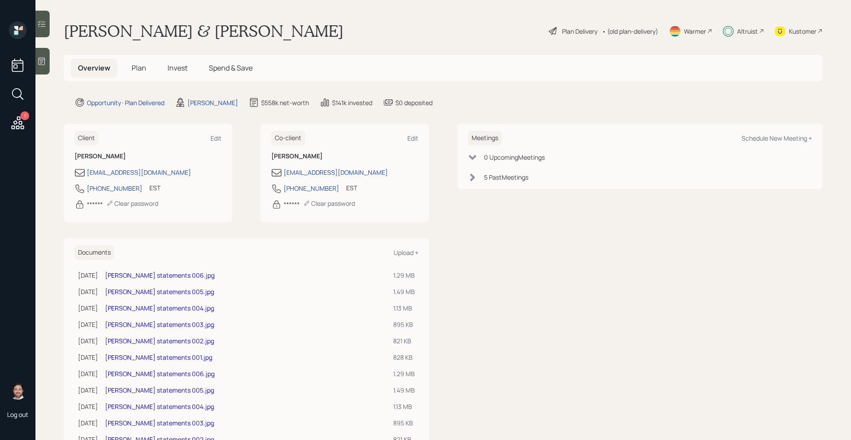 The width and height of the screenshot is (851, 440). I want to click on div: Warmer, so click(695, 31).